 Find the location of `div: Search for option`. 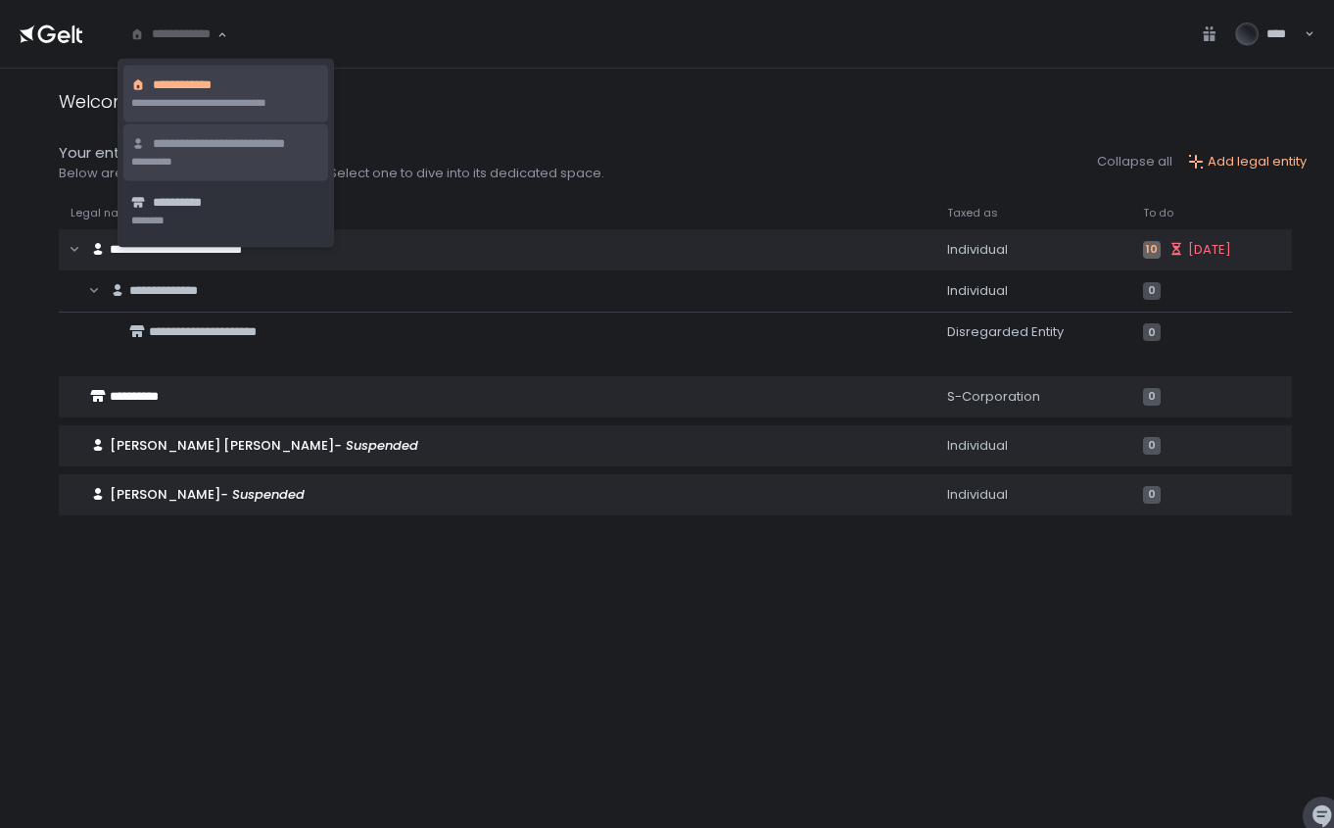

div: Search for option is located at coordinates (172, 34).